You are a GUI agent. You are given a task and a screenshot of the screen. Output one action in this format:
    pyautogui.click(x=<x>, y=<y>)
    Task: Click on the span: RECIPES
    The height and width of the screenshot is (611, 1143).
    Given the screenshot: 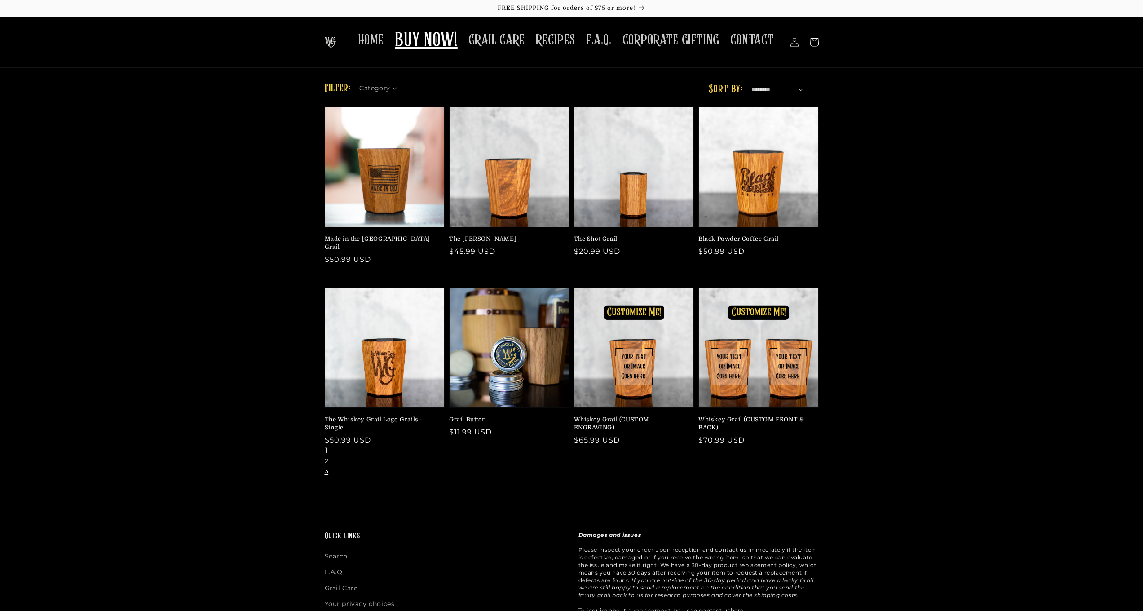 What is the action you would take?
    pyautogui.click(x=555, y=40)
    